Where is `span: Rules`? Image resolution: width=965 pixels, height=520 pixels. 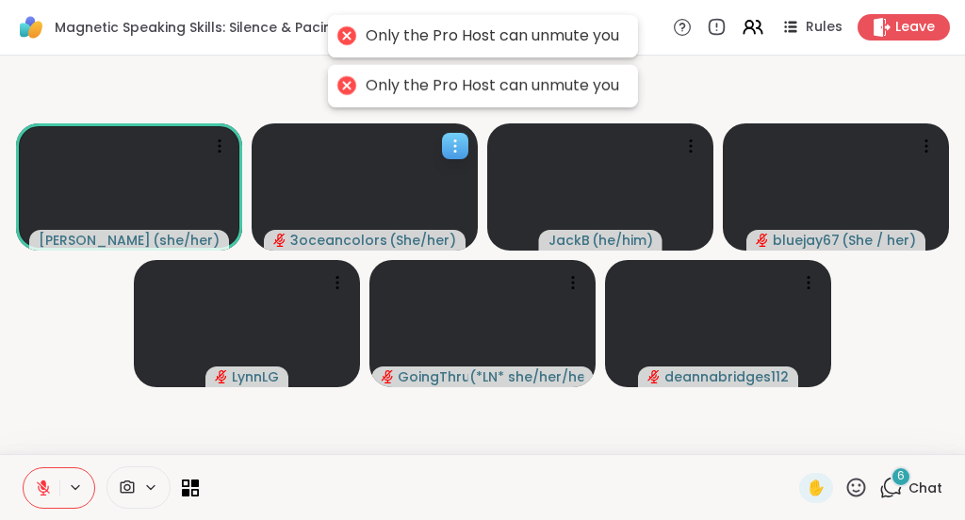 span: Rules is located at coordinates (824, 27).